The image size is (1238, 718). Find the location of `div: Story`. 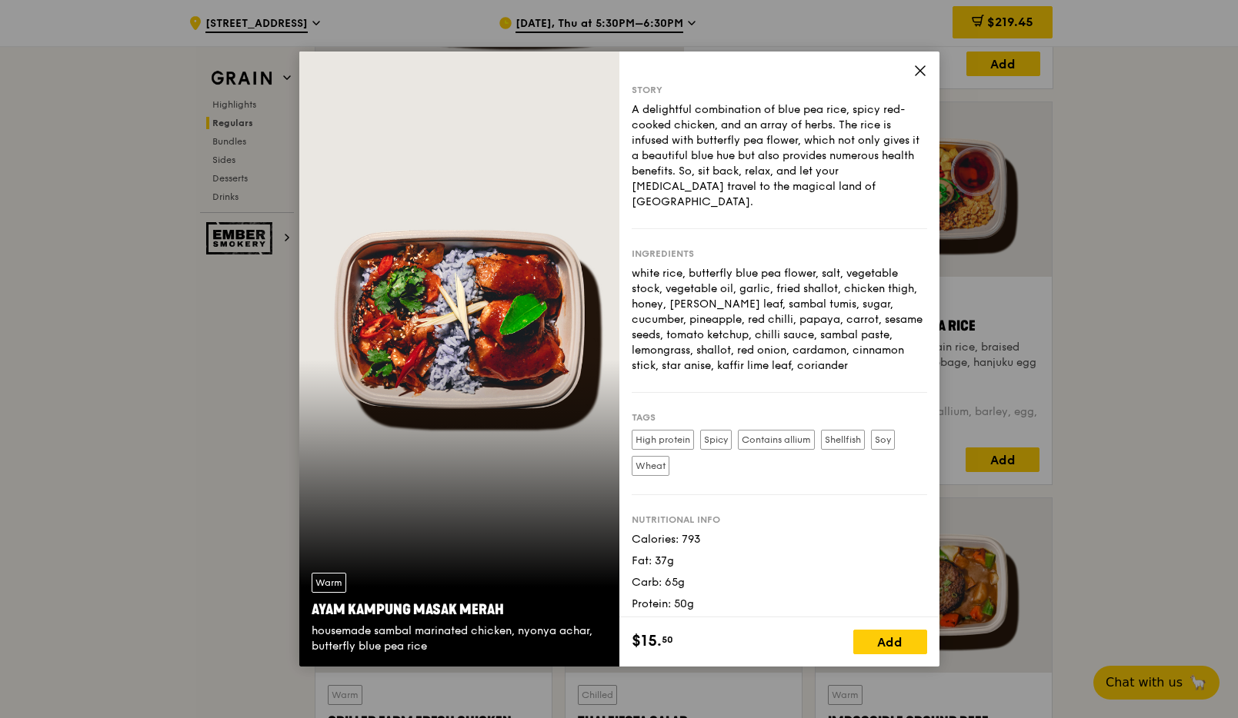

div: Story is located at coordinates (779, 90).